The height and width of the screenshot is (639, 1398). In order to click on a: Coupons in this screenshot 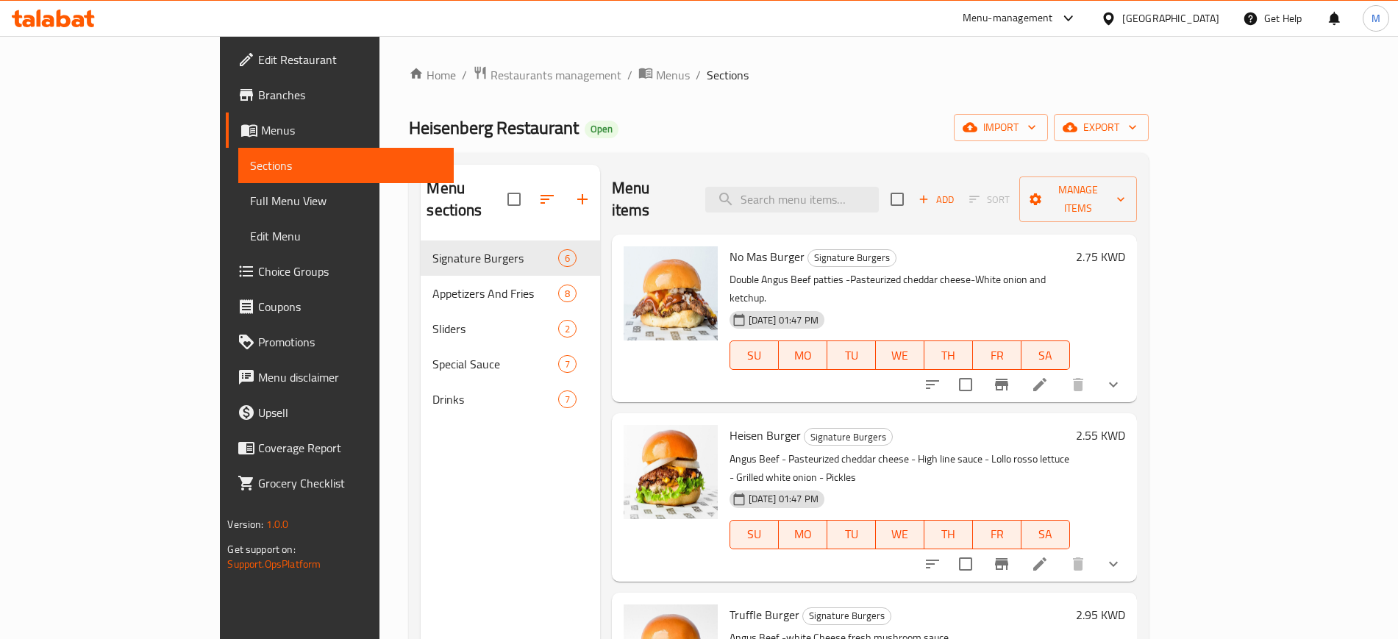, I will do `click(339, 307)`.